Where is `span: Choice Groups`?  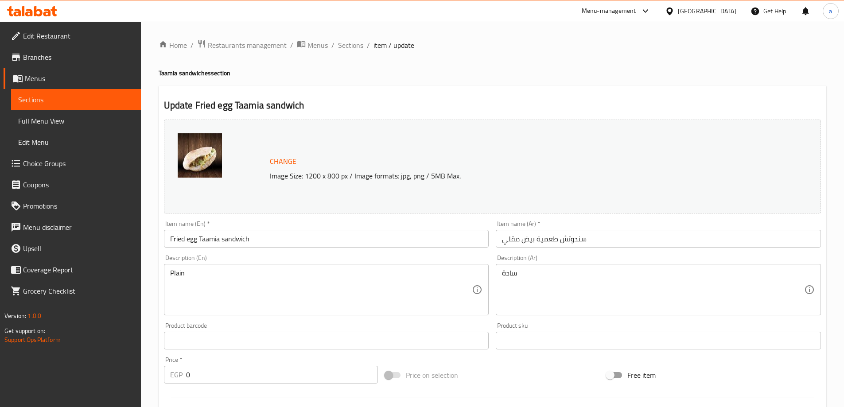 span: Choice Groups is located at coordinates (78, 163).